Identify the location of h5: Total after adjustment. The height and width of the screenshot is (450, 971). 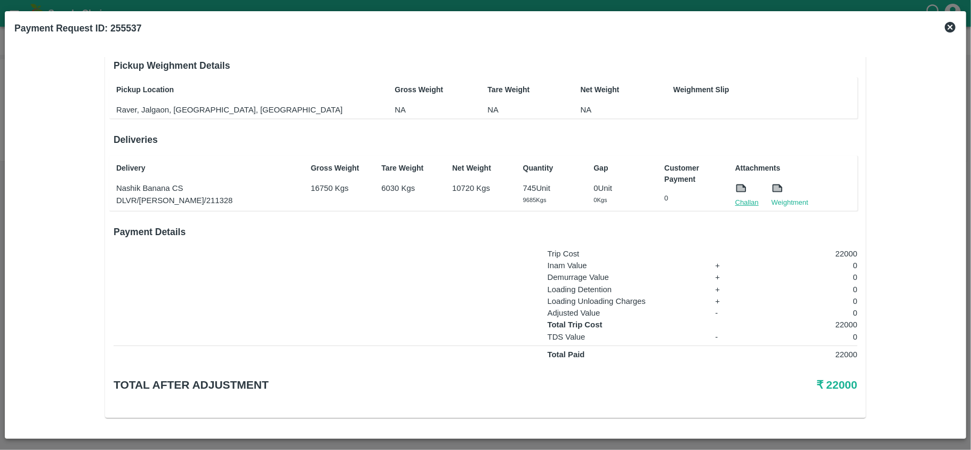
(362, 385).